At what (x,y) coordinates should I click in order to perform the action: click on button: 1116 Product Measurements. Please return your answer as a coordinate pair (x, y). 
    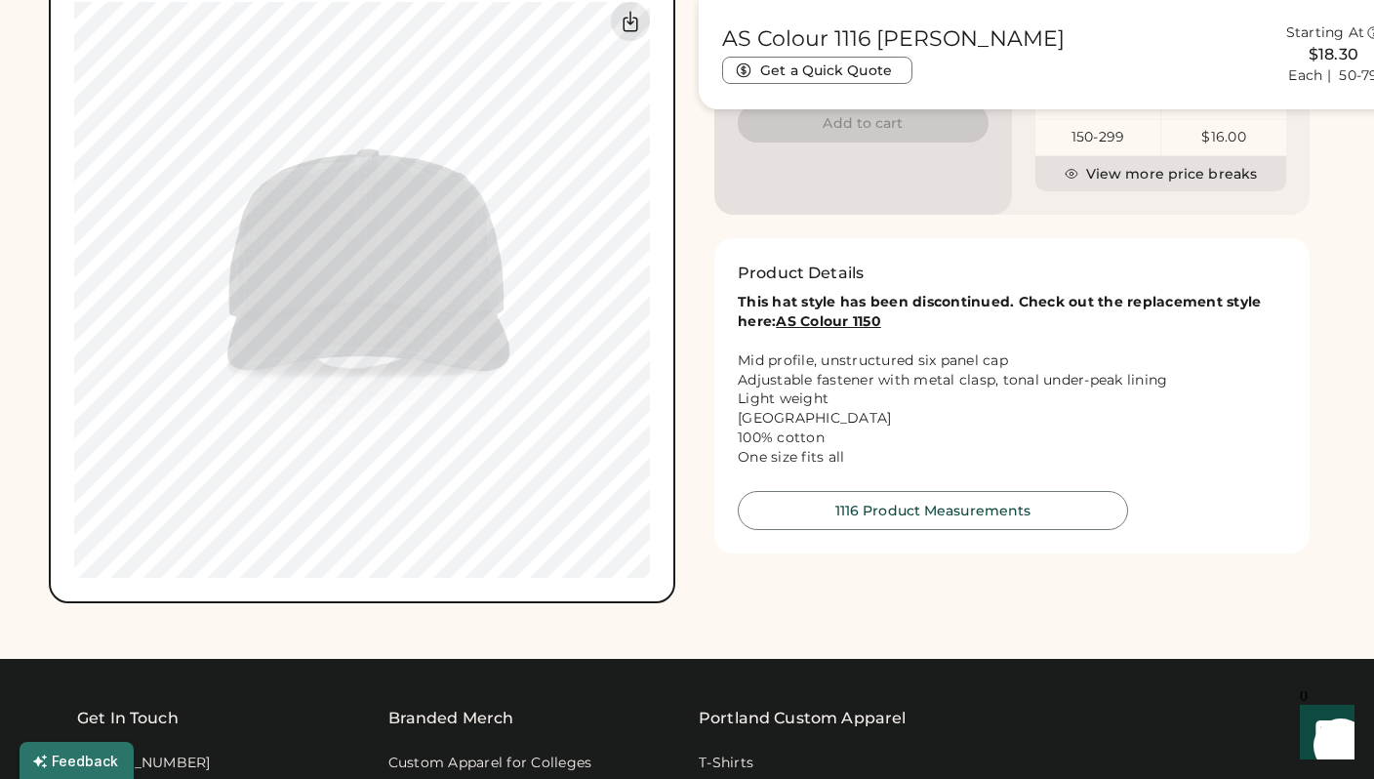
    Looking at the image, I should click on (933, 510).